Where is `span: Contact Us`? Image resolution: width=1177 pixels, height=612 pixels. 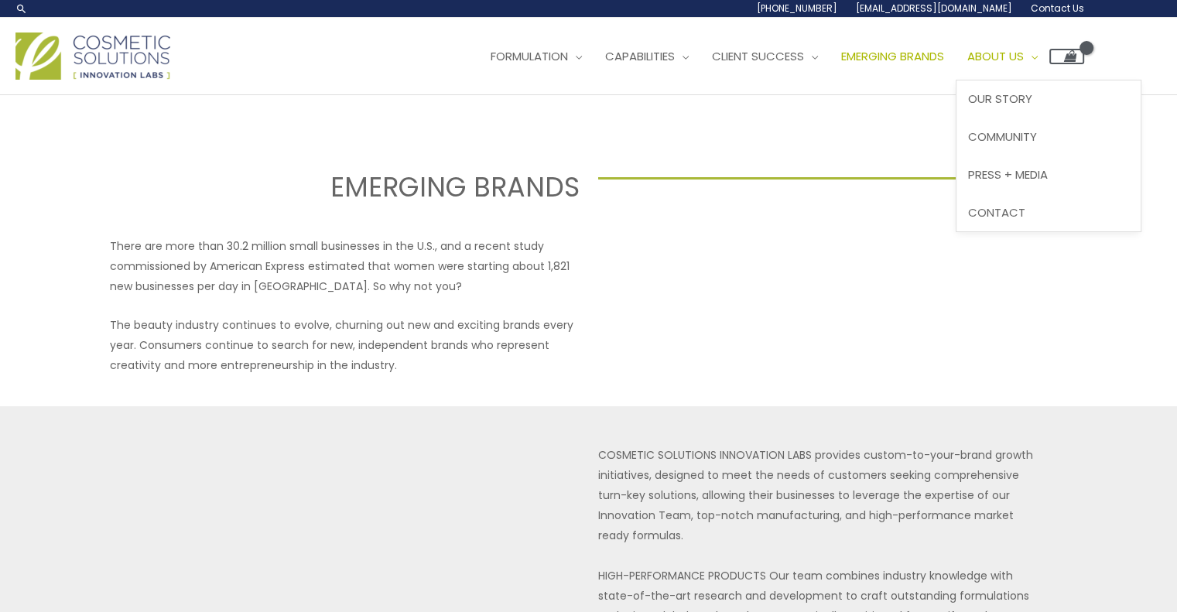
span: Contact Us is located at coordinates (1057, 8).